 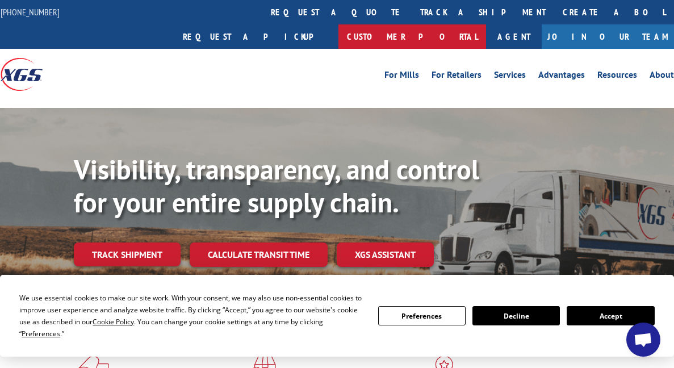 I want to click on a: Join Our Team, so click(x=607, y=36).